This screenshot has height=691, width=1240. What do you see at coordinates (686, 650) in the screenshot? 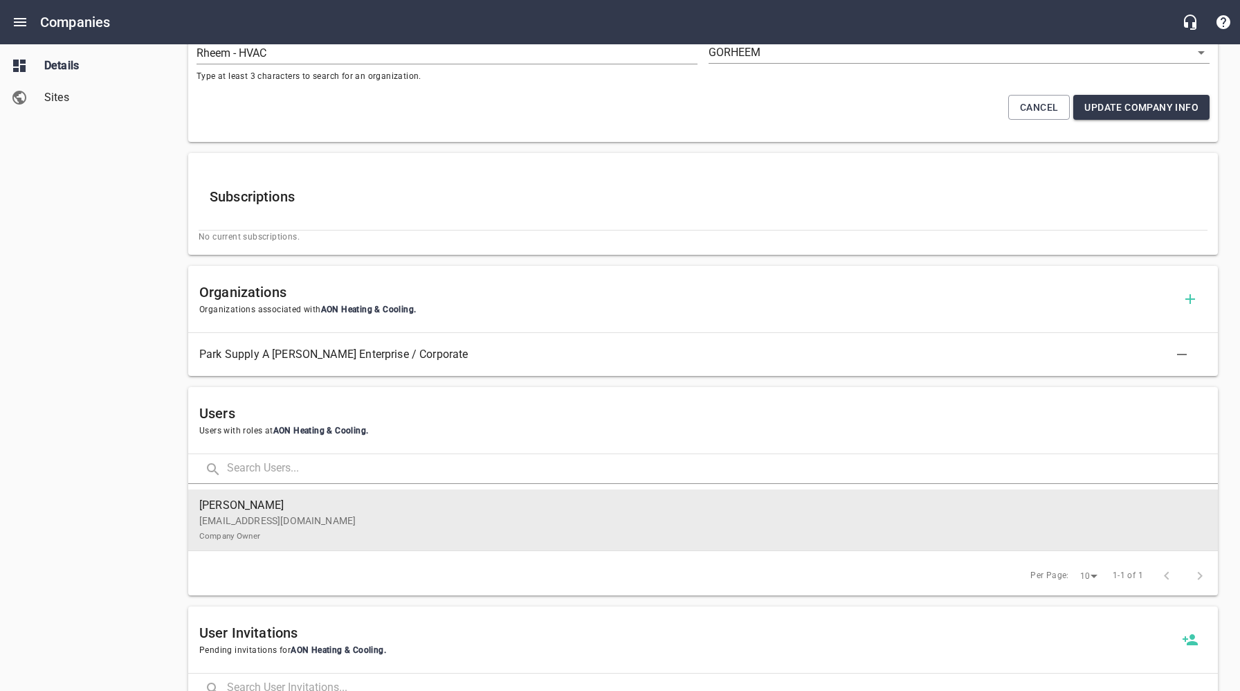
I see `span: Pending invitations for` at bounding box center [686, 650].